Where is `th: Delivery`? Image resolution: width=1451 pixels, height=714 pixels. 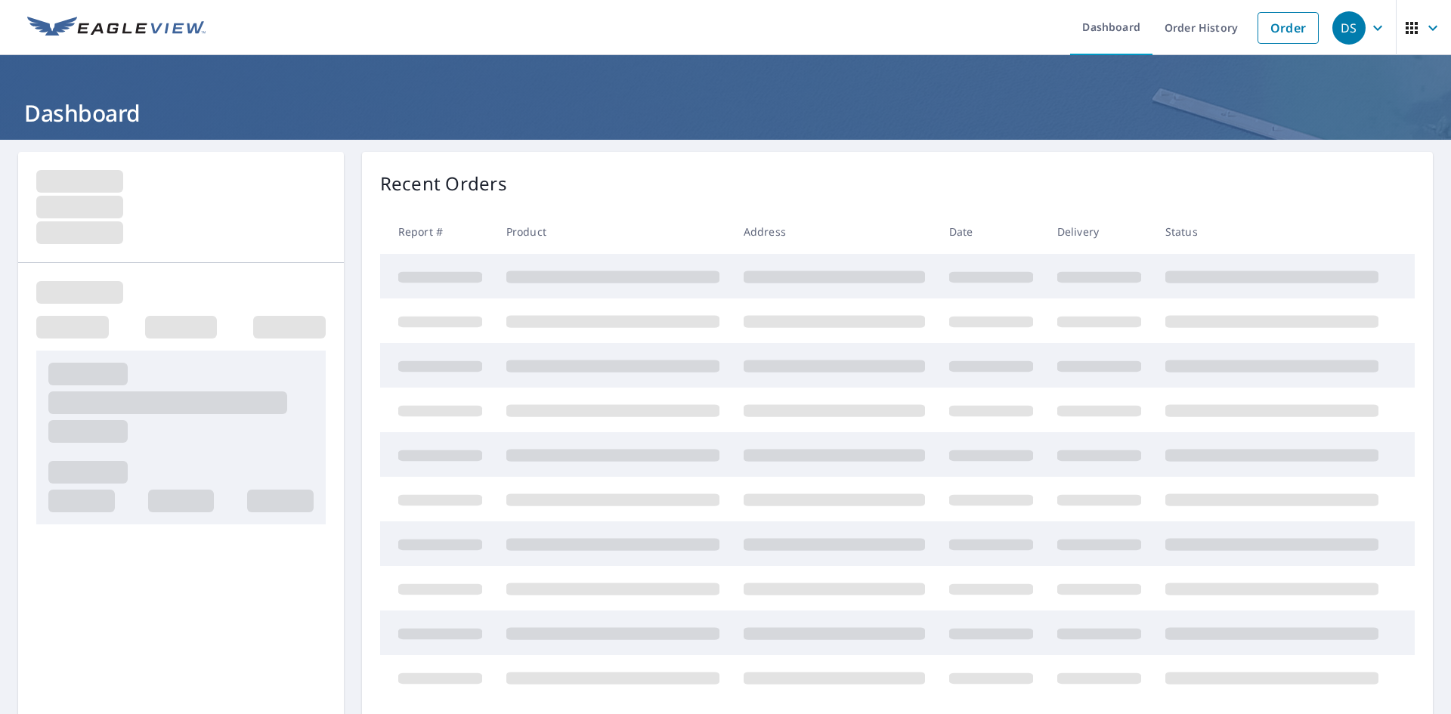 th: Delivery is located at coordinates (1099, 231).